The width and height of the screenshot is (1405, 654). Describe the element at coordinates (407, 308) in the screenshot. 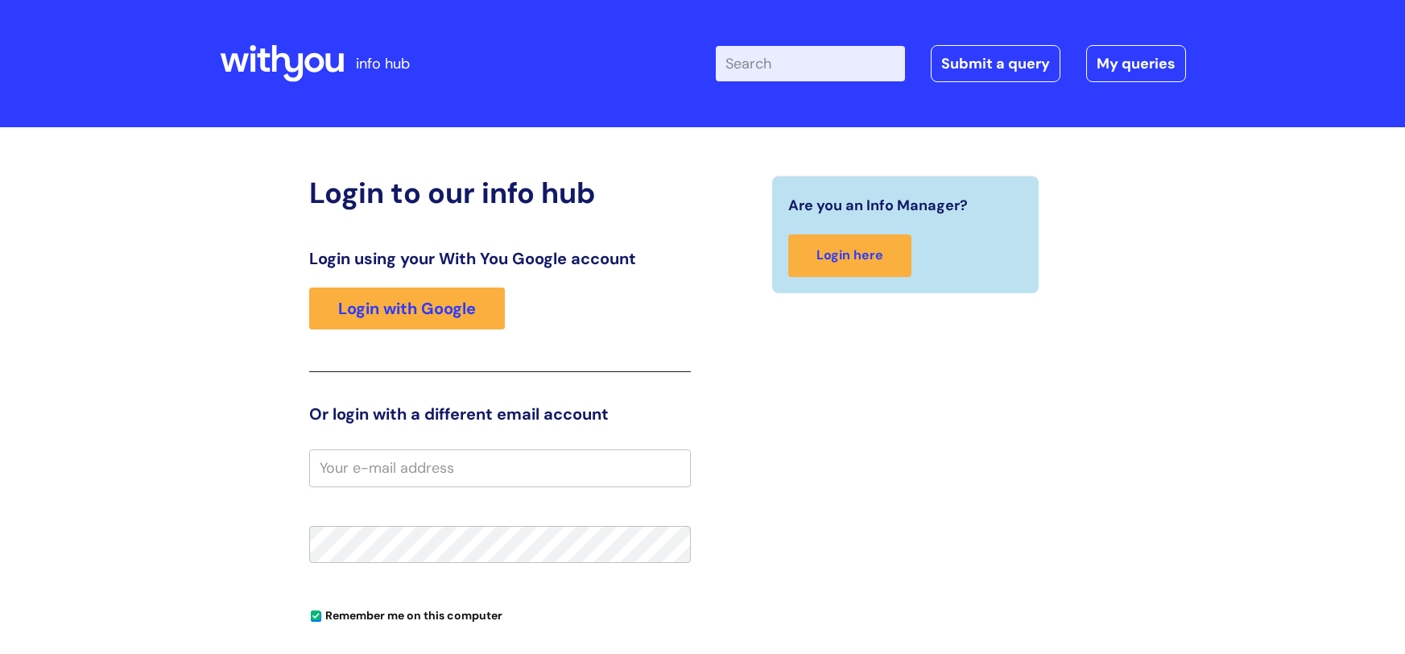

I see `a: Login with Google` at that location.